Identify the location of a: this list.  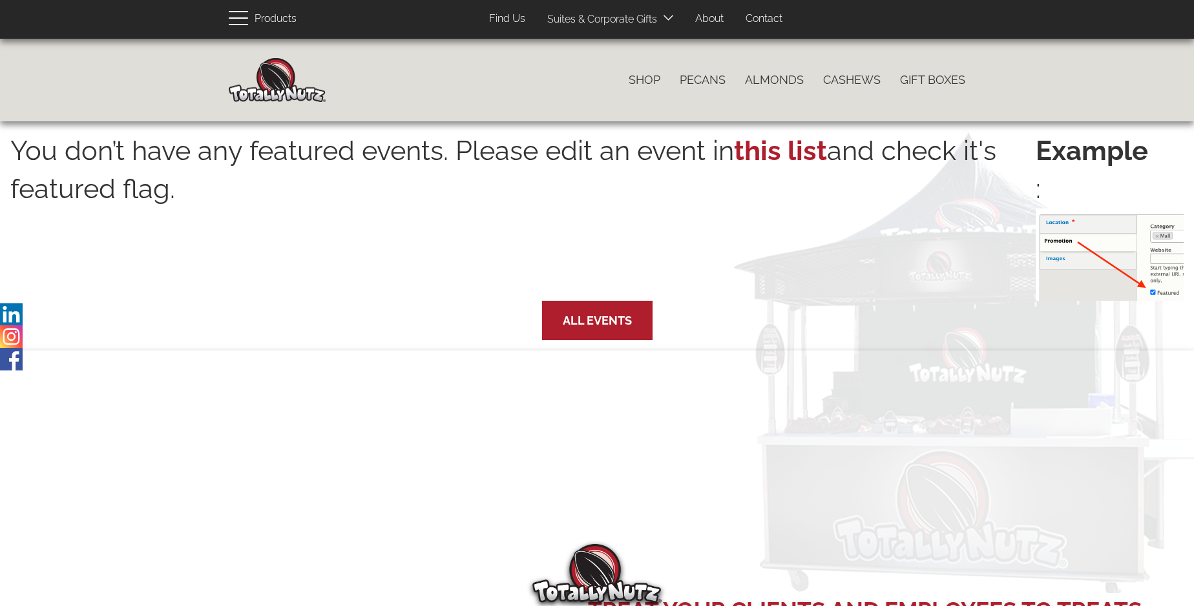
(780, 150).